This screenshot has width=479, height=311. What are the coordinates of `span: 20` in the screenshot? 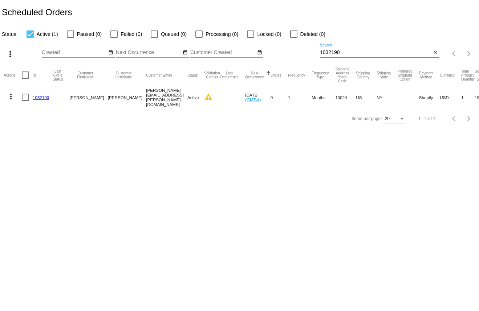 It's located at (387, 119).